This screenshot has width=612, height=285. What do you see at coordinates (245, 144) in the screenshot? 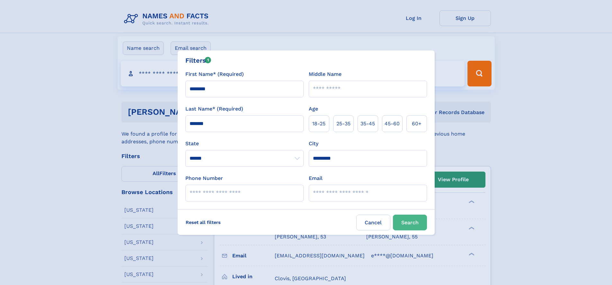
I see `label: State` at bounding box center [245, 144].